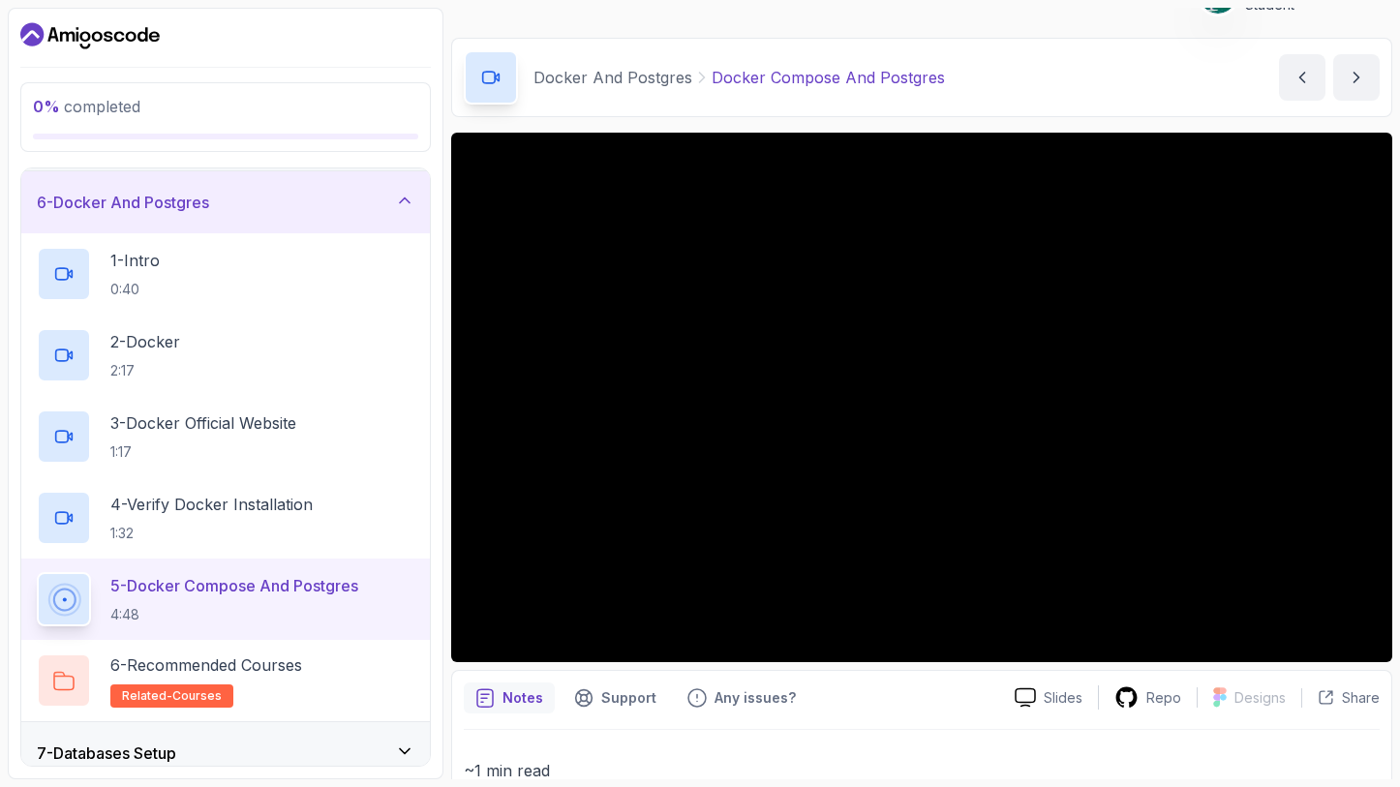 This screenshot has height=787, width=1400. I want to click on p: 2 - Docker, so click(145, 342).